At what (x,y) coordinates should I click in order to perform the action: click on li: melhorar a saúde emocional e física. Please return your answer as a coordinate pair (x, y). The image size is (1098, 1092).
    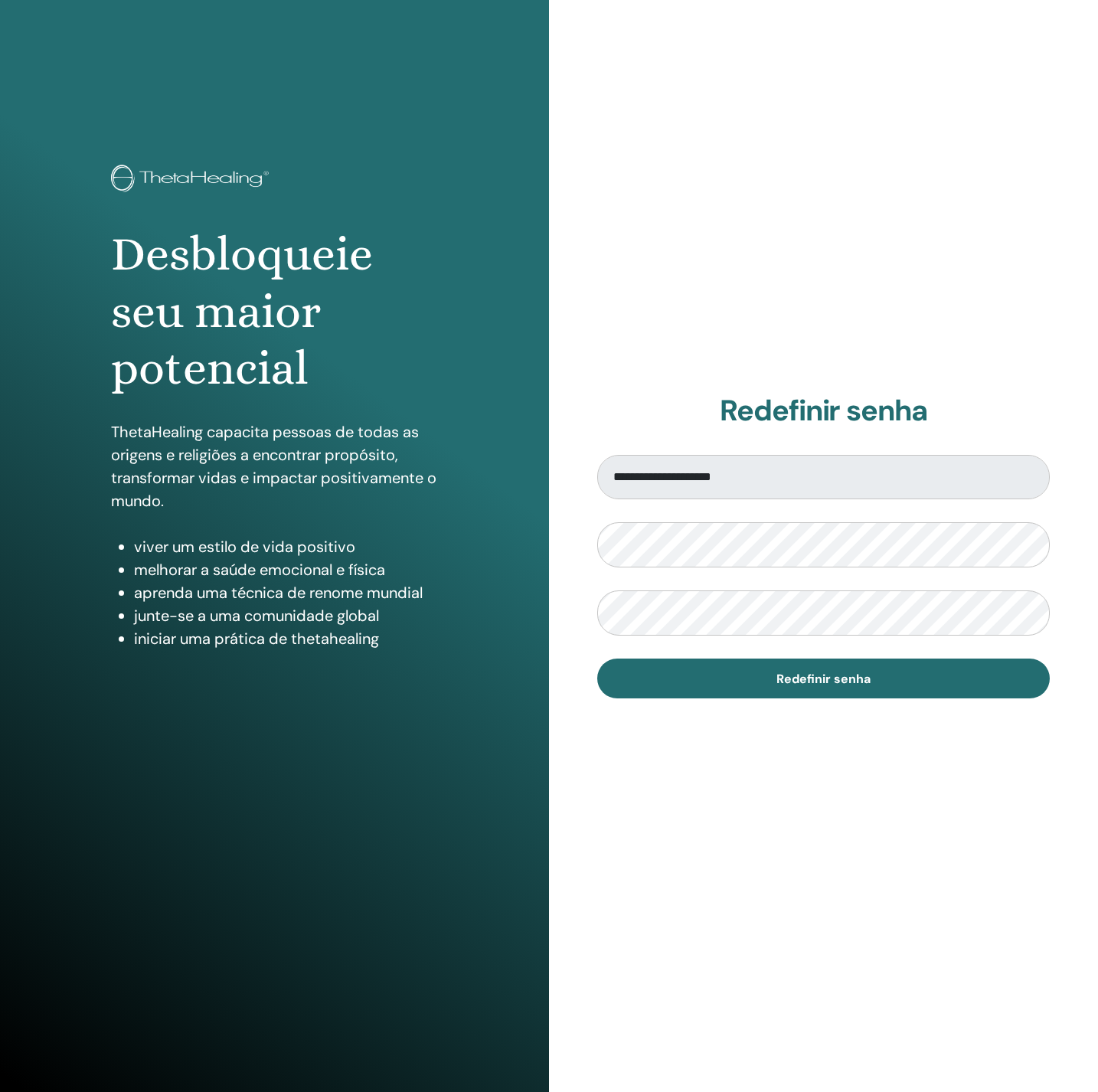
    Looking at the image, I should click on (287, 570).